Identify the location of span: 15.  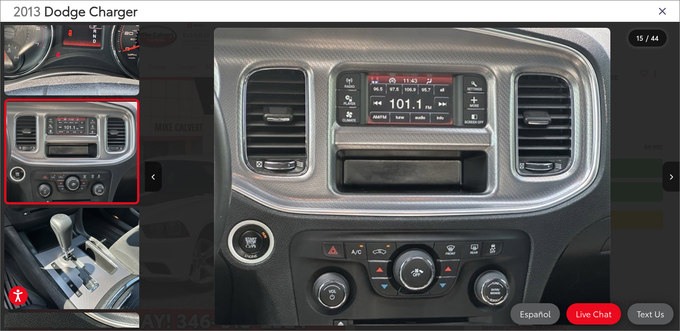
(640, 38).